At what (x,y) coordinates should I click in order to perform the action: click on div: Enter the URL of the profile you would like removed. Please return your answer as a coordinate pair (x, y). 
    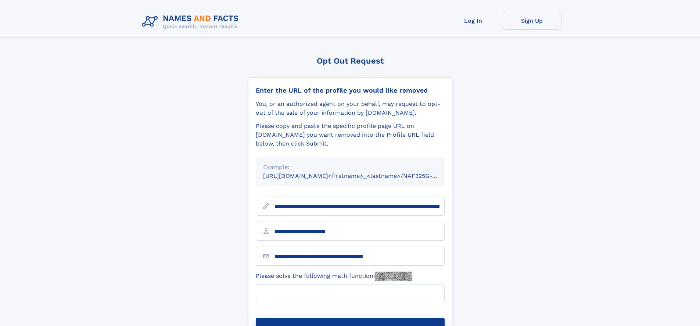
    Looking at the image, I should click on (350, 90).